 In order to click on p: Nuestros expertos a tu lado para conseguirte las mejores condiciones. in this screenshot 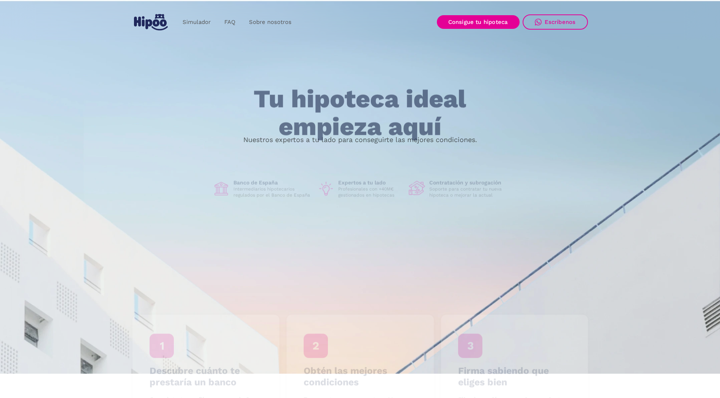, I will do `click(360, 140)`.